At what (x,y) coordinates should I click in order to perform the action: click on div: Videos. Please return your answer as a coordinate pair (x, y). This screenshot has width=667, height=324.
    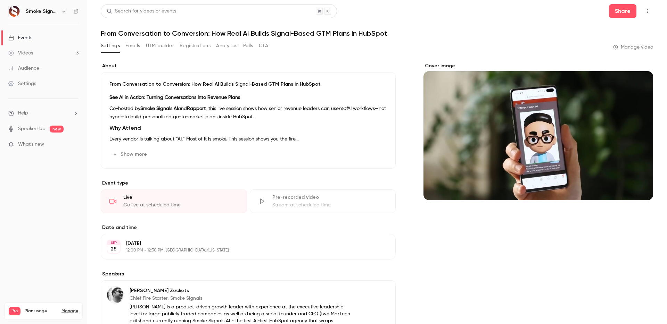
    Looking at the image, I should click on (20, 53).